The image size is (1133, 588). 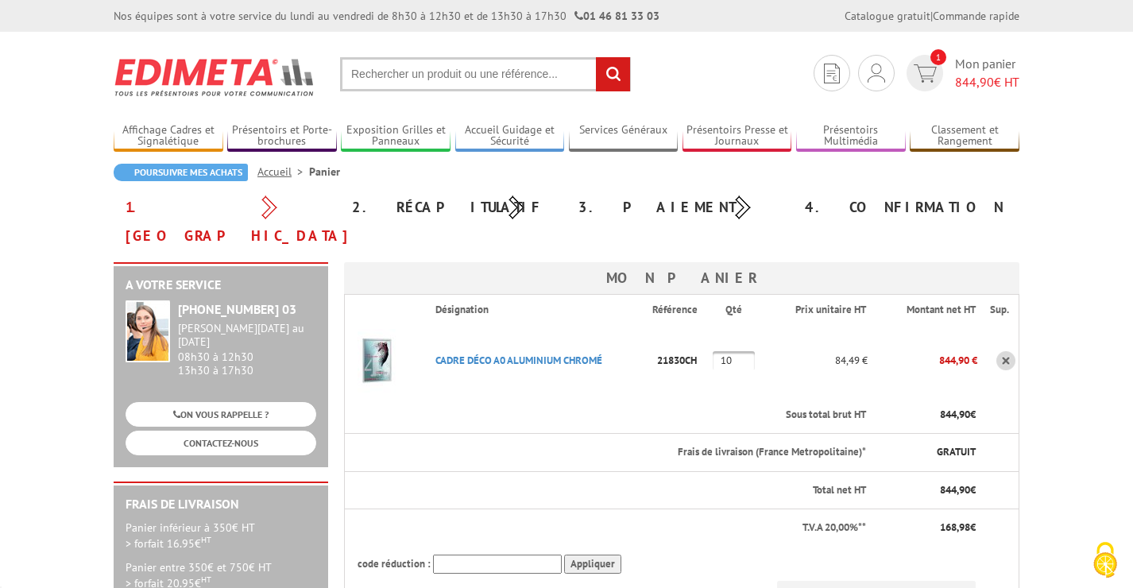 What do you see at coordinates (617, 16) in the screenshot?
I see `strong: 01 46 81 33 03` at bounding box center [617, 16].